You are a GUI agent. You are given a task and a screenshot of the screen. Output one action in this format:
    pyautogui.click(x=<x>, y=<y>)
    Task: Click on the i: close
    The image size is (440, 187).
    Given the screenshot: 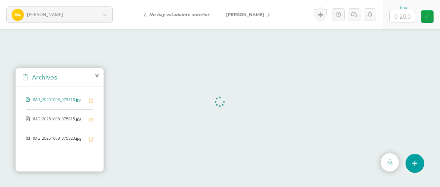 What is the action you would take?
    pyautogui.click(x=97, y=76)
    